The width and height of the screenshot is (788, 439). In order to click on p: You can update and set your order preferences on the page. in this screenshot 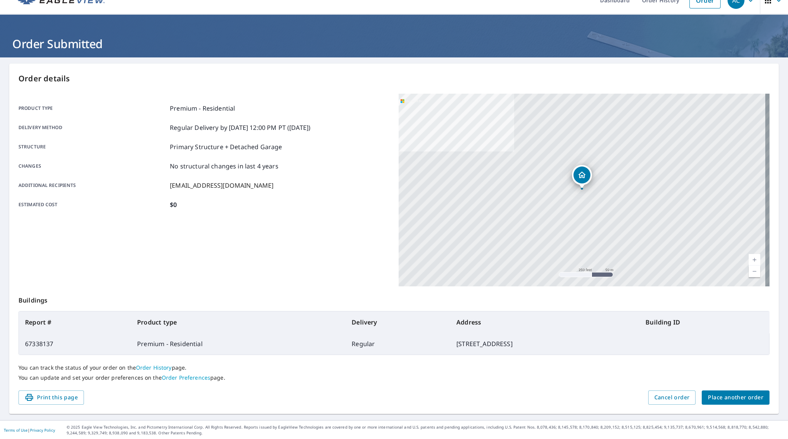, I will do `click(394, 378)`.